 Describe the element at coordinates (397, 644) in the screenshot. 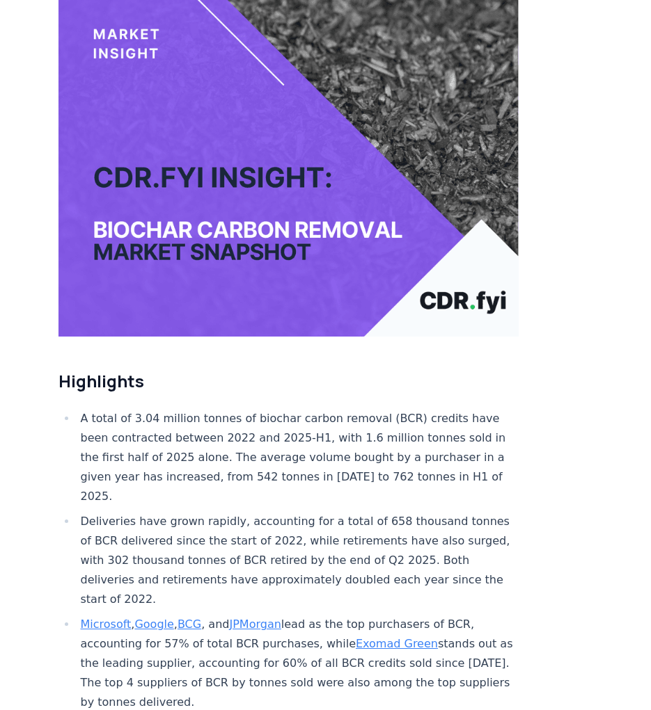

I see `a: Exomad Green` at that location.